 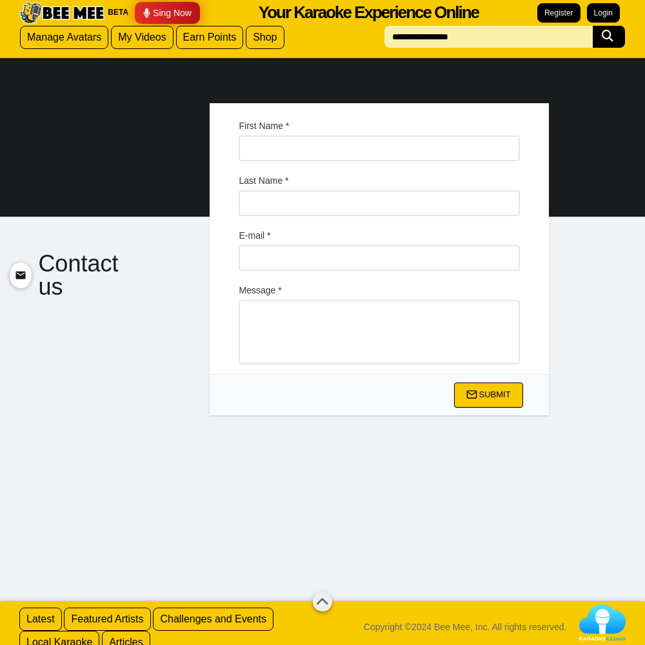 I want to click on a: Sing Now, so click(x=167, y=13).